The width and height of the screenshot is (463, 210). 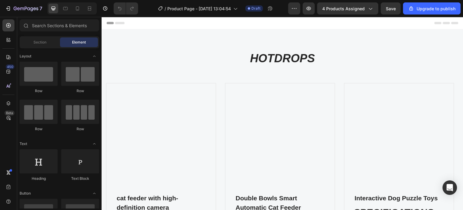 What do you see at coordinates (450, 187) in the screenshot?
I see `div: Open Intercom Messenger` at bounding box center [450, 187].